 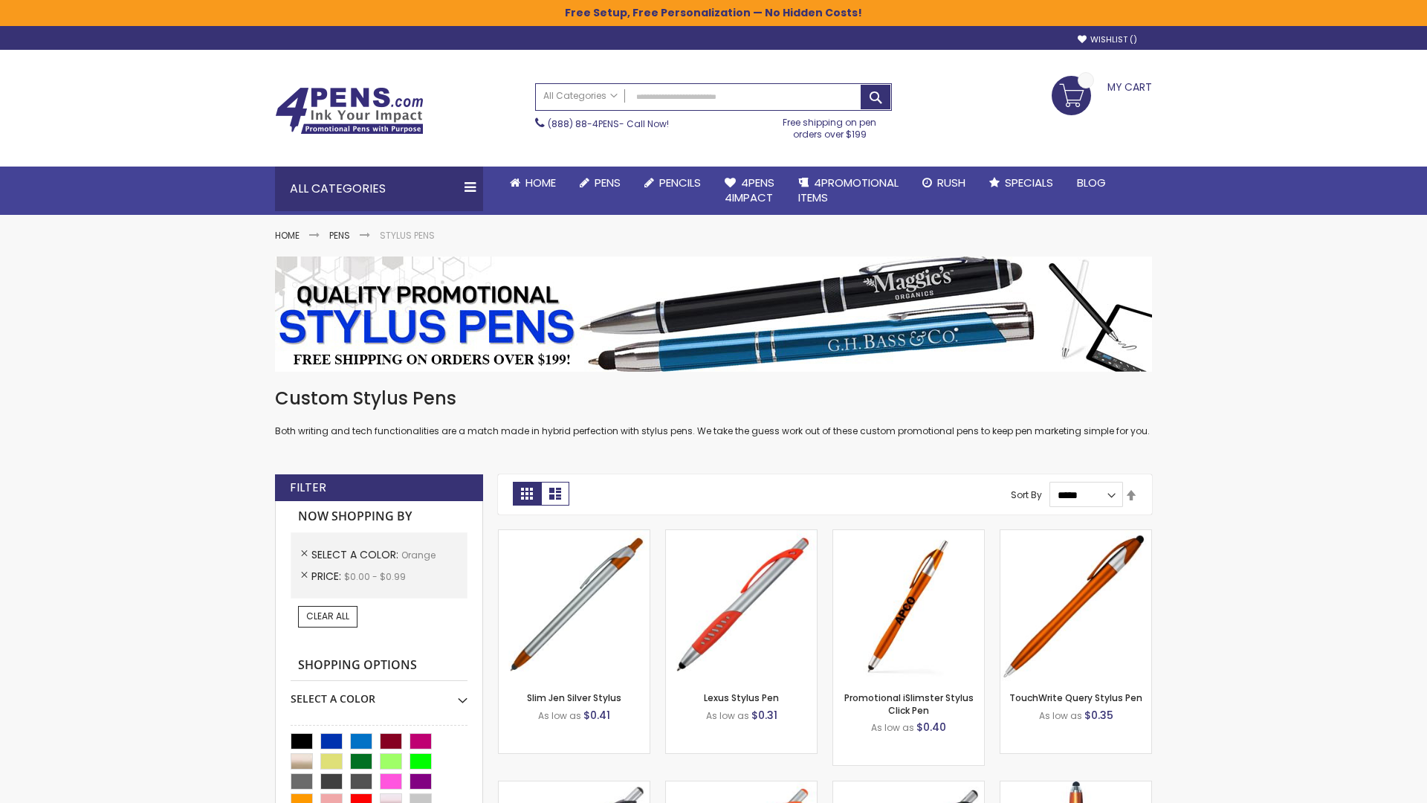 What do you see at coordinates (597, 715) in the screenshot?
I see `span: $0.41` at bounding box center [597, 715].